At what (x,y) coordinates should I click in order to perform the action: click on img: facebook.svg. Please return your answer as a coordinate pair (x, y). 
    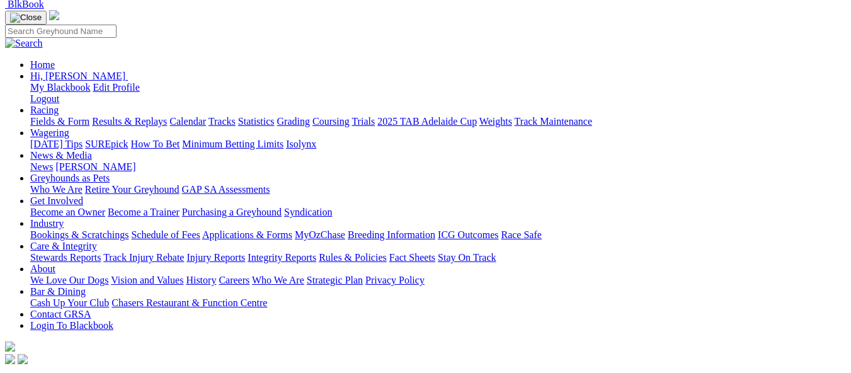
    Looking at the image, I should click on (10, 359).